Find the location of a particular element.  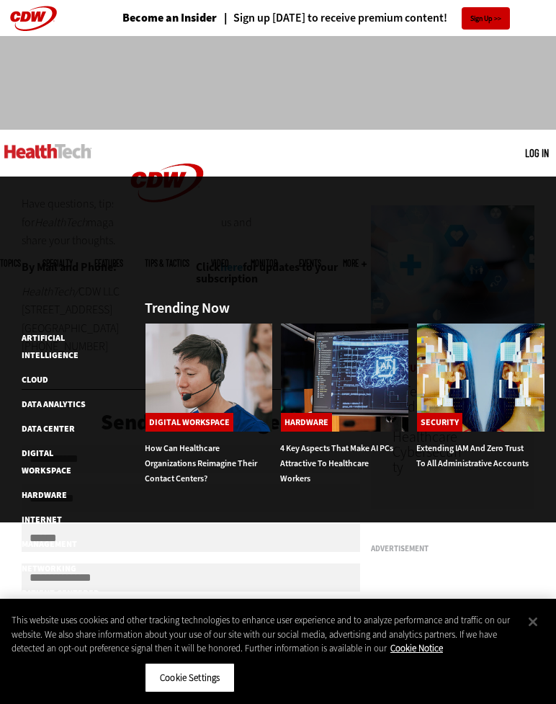

a: Artificial Intelligence is located at coordinates (50, 346).